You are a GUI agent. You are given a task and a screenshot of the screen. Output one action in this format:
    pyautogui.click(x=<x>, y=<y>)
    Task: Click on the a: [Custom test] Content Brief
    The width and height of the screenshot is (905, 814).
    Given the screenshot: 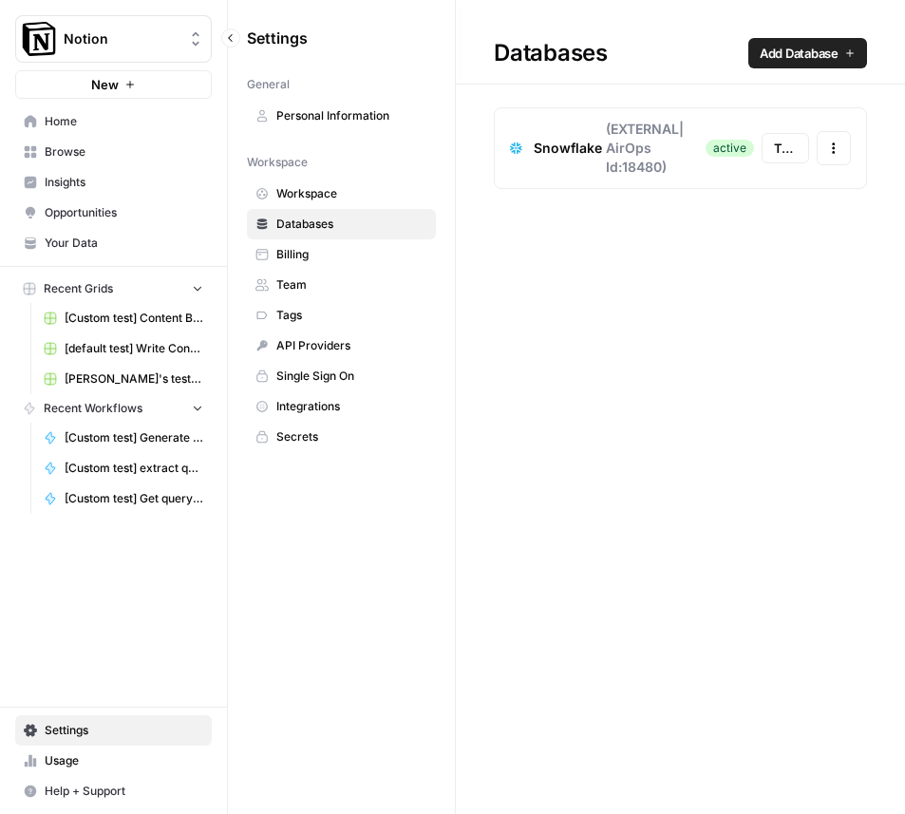 What is the action you would take?
    pyautogui.click(x=123, y=318)
    